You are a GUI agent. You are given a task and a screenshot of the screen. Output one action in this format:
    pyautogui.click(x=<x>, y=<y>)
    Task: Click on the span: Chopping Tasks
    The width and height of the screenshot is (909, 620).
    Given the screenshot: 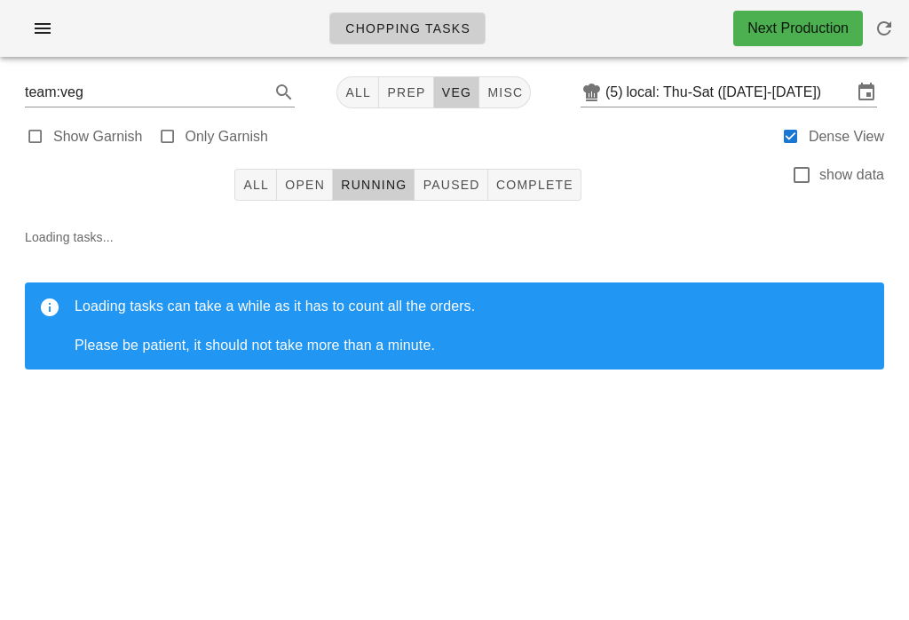 What is the action you would take?
    pyautogui.click(x=407, y=28)
    